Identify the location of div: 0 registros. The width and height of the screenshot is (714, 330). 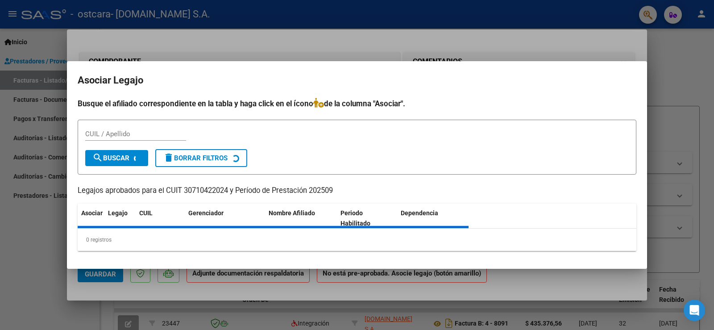
(357, 240).